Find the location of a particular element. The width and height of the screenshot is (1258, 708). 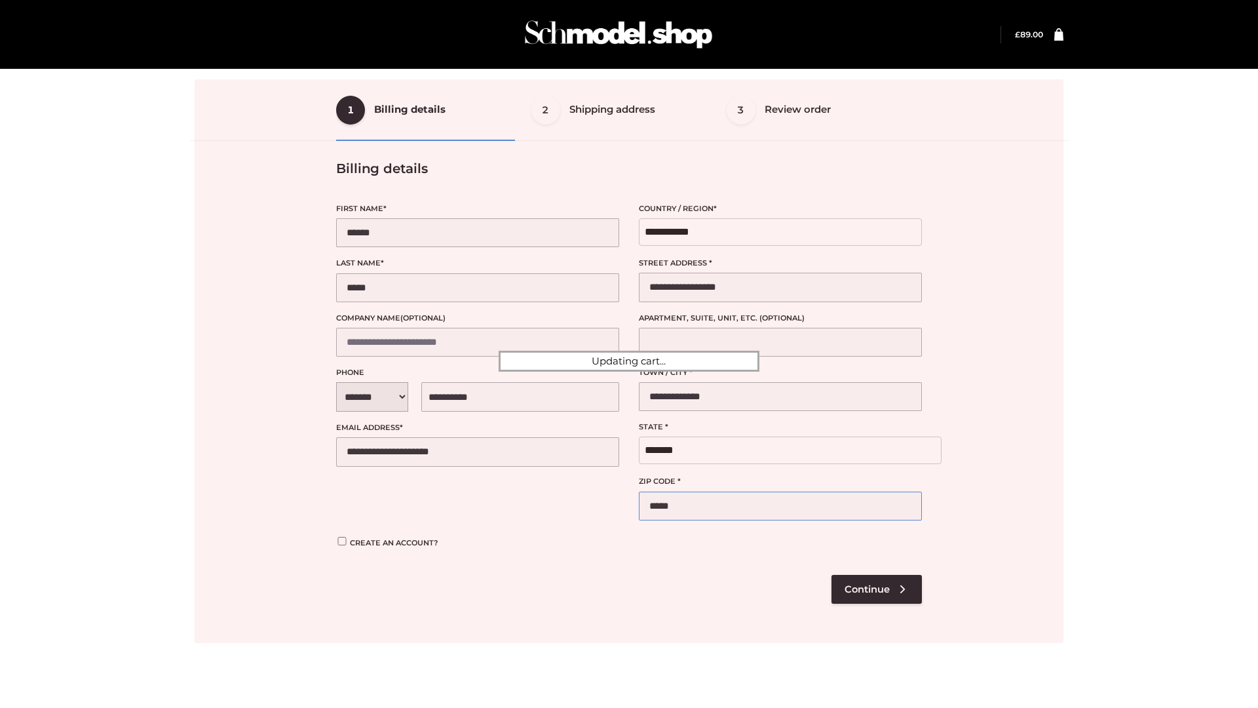

a: Schmodel Admin 964 is located at coordinates (619, 34).